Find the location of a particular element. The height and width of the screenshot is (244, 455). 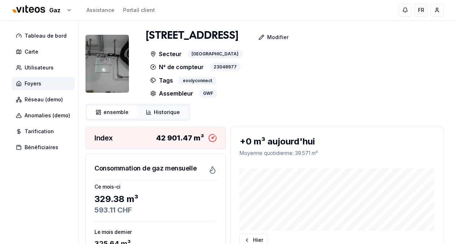

img: unit Image is located at coordinates (107, 64).